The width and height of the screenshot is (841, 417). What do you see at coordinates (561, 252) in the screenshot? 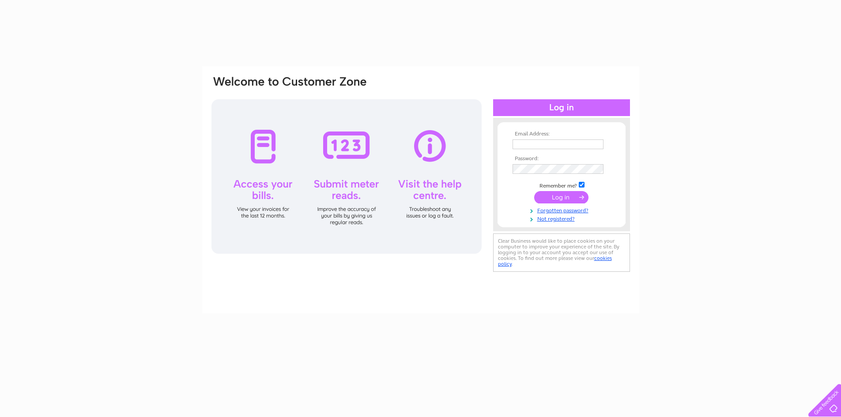
I see `div: Clear Business would like to place cookies on your computer to improve your experience of the sit...` at bounding box center [561, 252].